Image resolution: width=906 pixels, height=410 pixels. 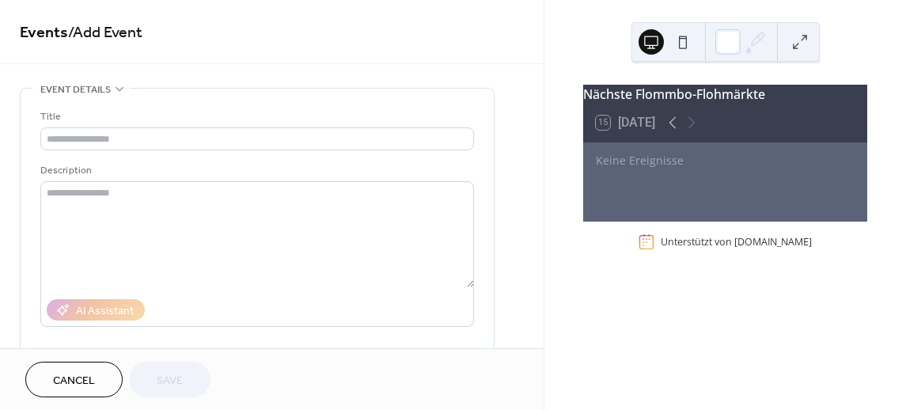 I want to click on a: Cancel, so click(x=74, y=379).